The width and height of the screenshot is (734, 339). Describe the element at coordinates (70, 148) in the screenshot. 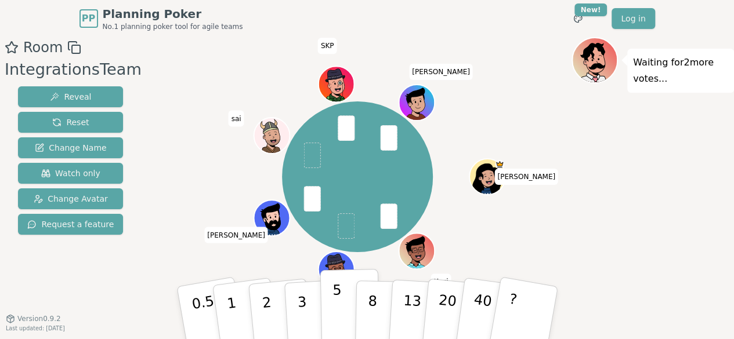

I see `span: Change Name` at that location.